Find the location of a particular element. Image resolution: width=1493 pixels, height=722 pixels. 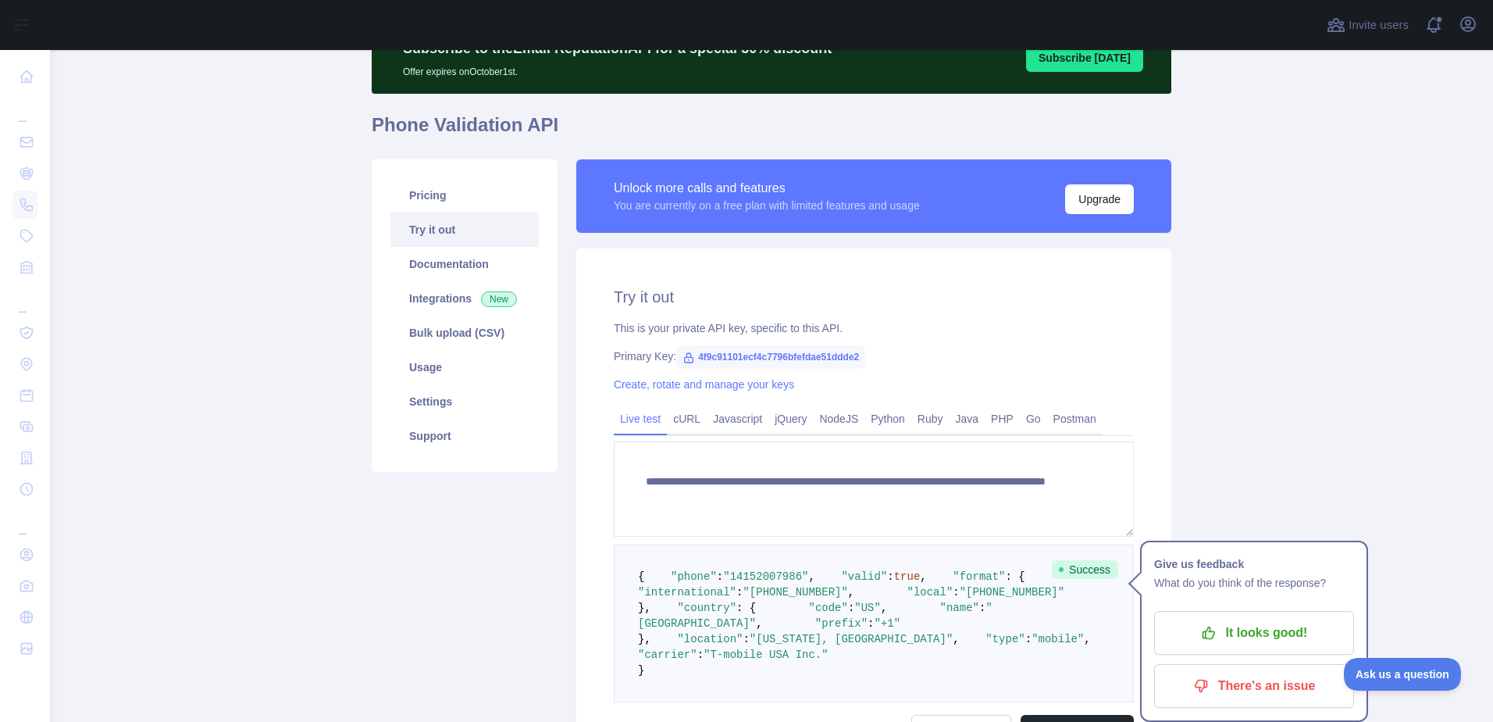

a: Java is located at coordinates (968, 419).